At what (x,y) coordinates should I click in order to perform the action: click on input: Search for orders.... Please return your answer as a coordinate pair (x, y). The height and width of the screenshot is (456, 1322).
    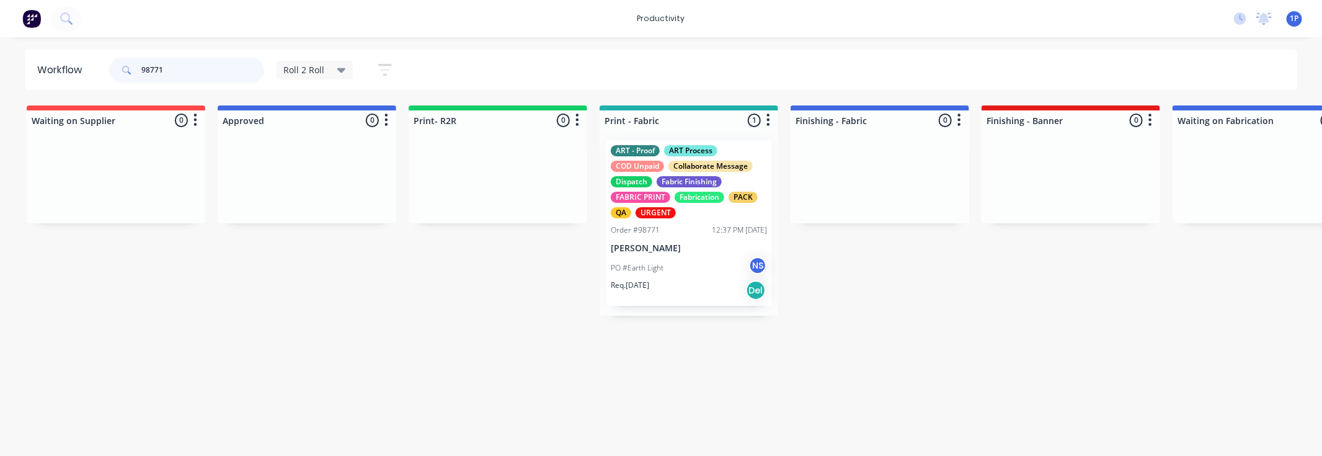
    Looking at the image, I should click on (203, 70).